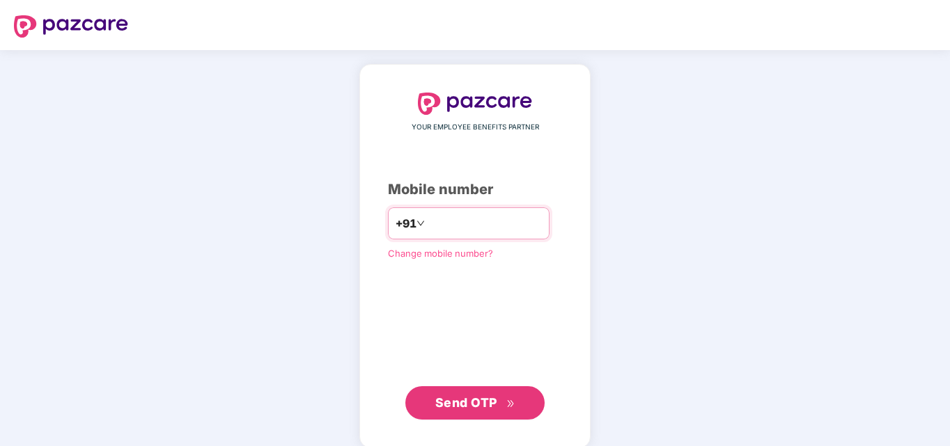 The width and height of the screenshot is (950, 446). I want to click on span: double-right, so click(511, 404).